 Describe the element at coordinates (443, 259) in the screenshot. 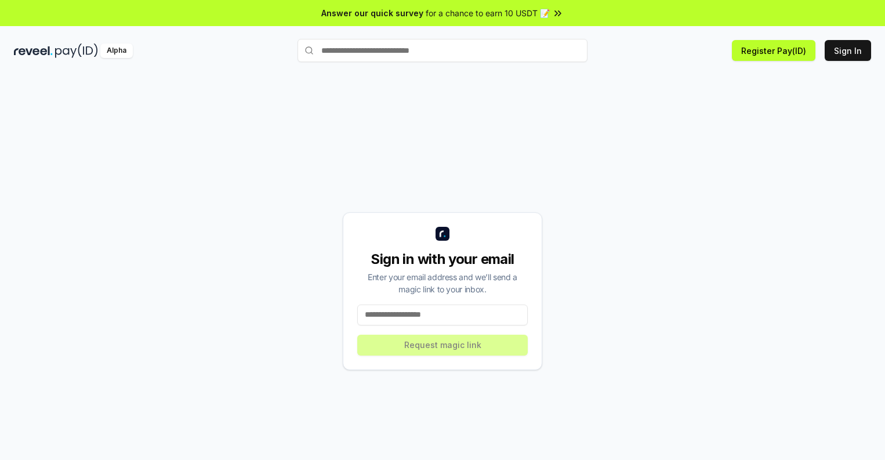

I see `div: Sign in with your email` at that location.